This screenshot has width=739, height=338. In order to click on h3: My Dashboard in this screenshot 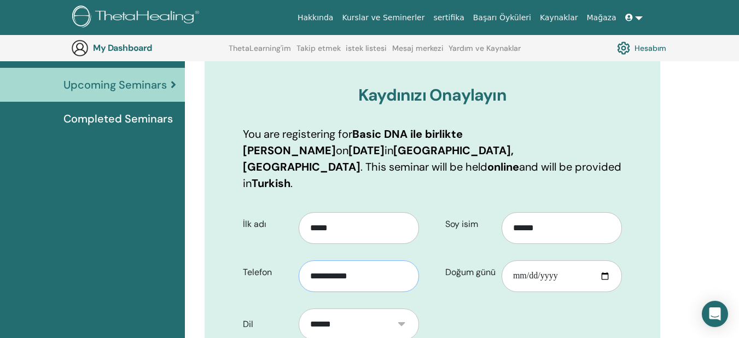, I will do `click(148, 48)`.